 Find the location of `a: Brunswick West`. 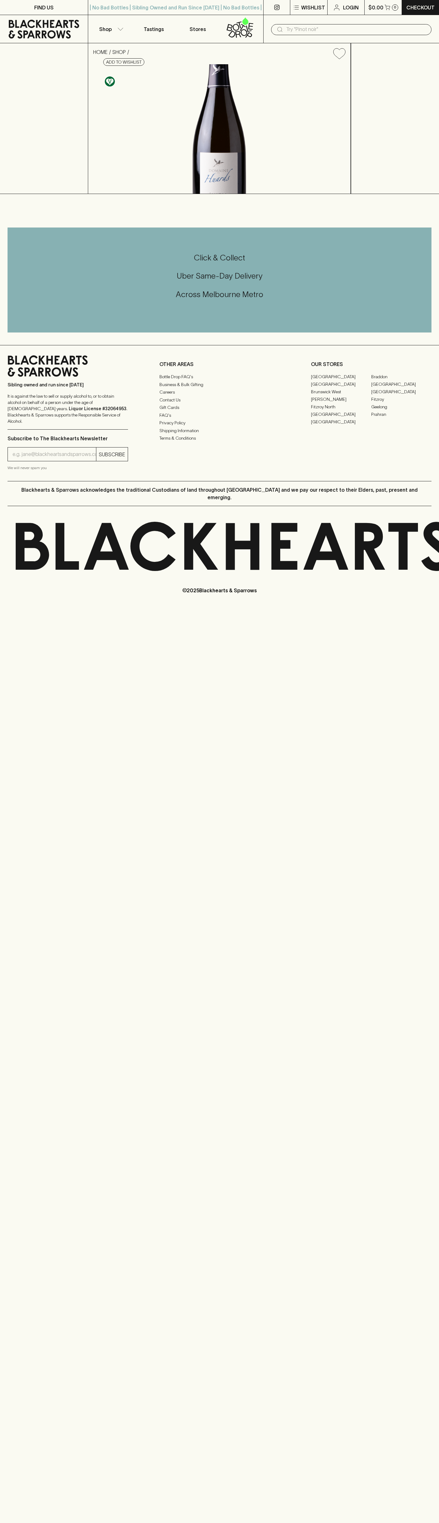

a: Brunswick West is located at coordinates (341, 392).